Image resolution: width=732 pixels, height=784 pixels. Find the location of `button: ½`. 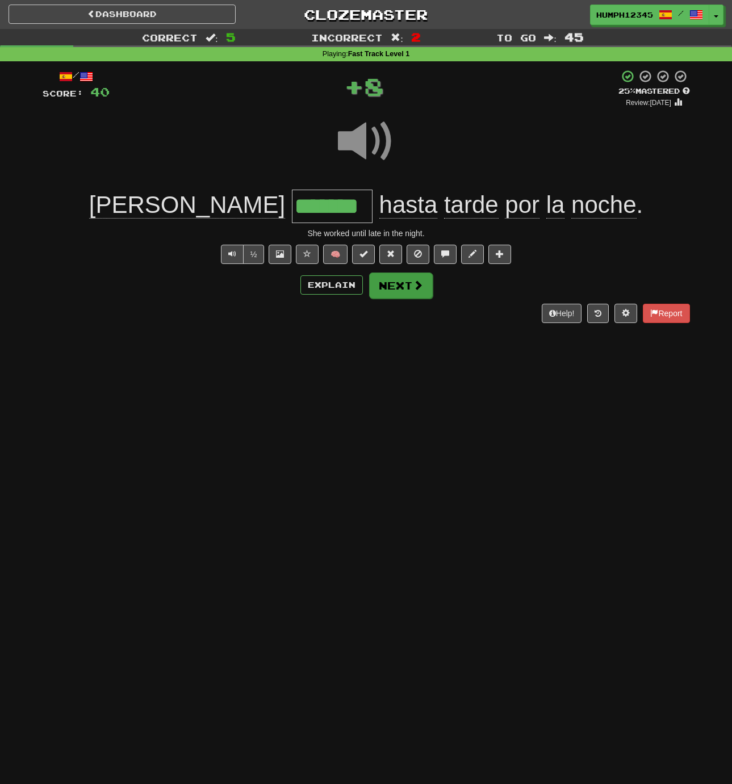

button: ½ is located at coordinates (254, 254).